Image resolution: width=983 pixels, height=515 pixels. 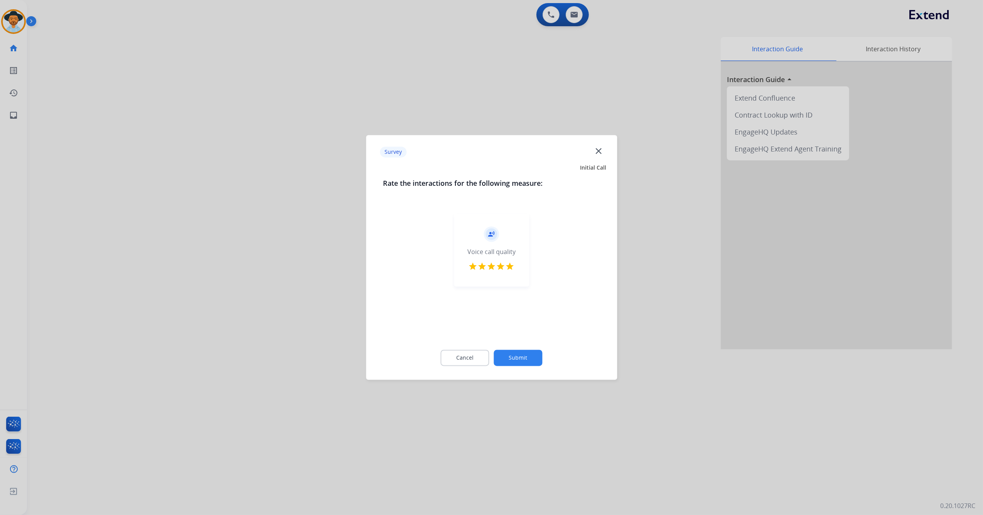 What do you see at coordinates (393, 152) in the screenshot?
I see `p: Survey` at bounding box center [393, 152].